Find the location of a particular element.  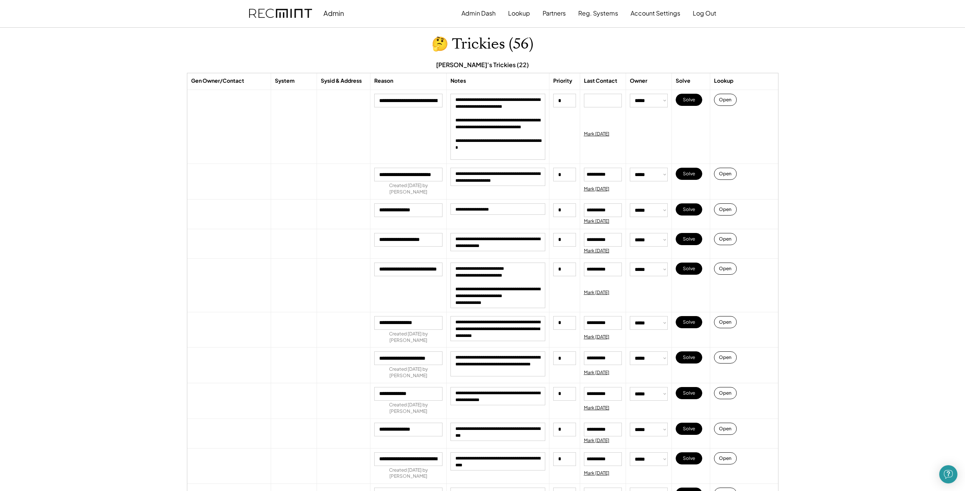

div: Reason is located at coordinates (384, 81).